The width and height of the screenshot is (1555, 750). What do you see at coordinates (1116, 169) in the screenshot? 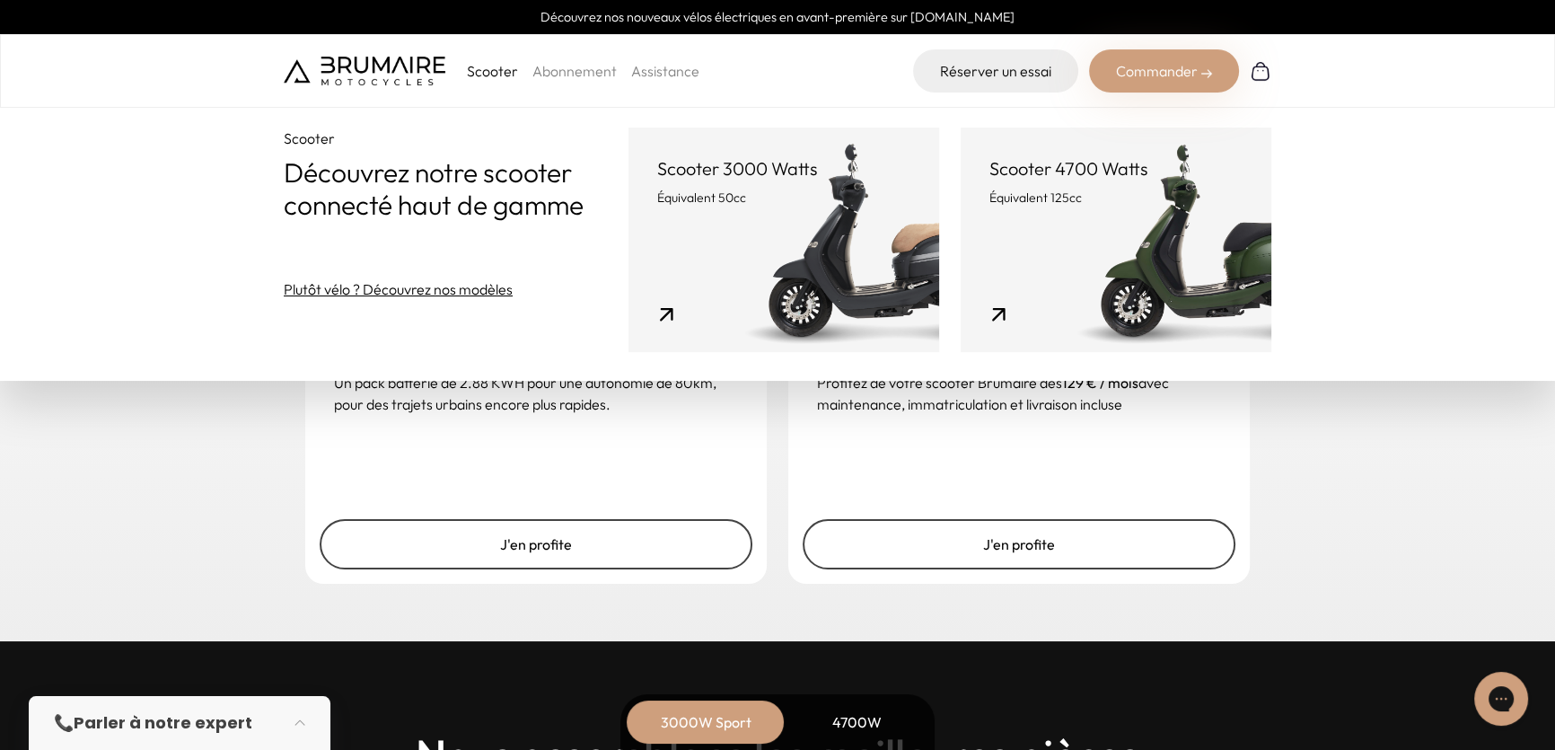
I see `p: Scooter 4700 Watts` at bounding box center [1116, 169].